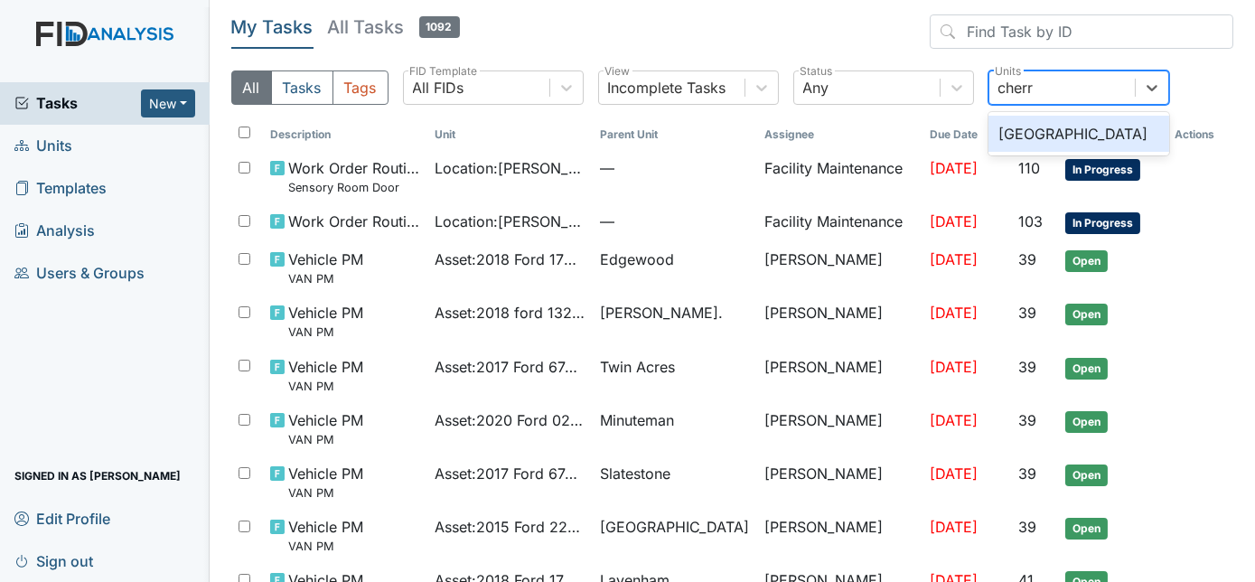 This screenshot has width=1255, height=582. What do you see at coordinates (79, 273) in the screenshot?
I see `span: Users & Groups` at bounding box center [79, 273].